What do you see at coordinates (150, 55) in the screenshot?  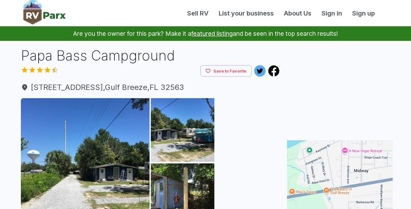 I see `h1: Papa Bass Campground` at bounding box center [150, 55].